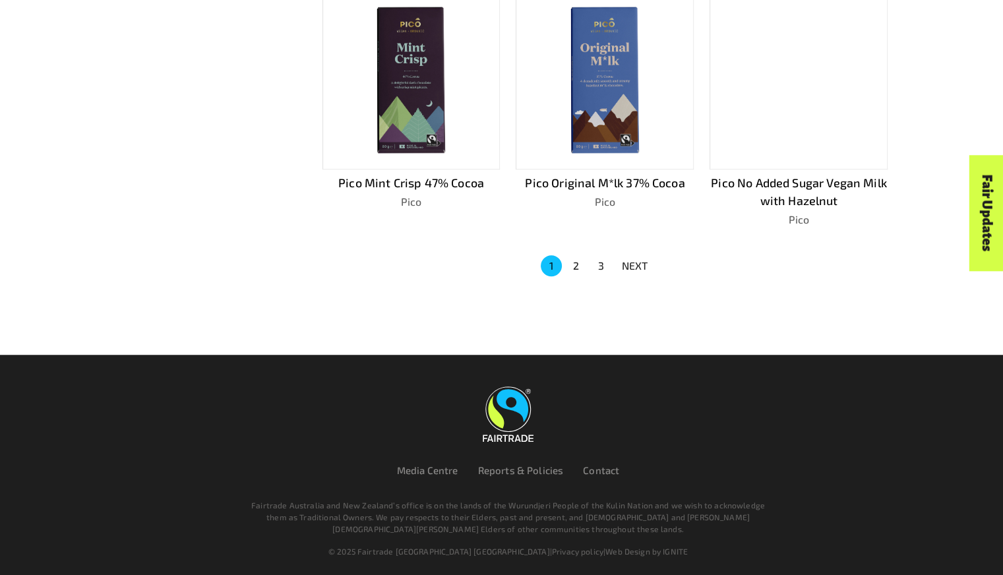 This screenshot has width=1003, height=575. Describe the element at coordinates (601, 266) in the screenshot. I see `button: Go to page 3` at that location.